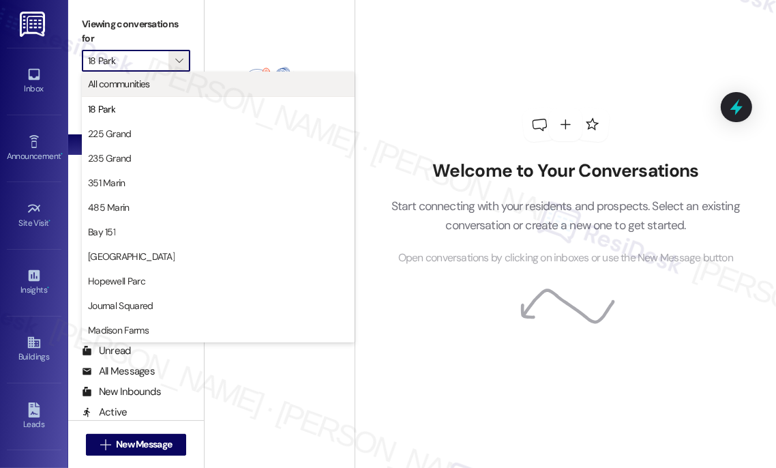 The image size is (776, 468). Describe the element at coordinates (566, 215) in the screenshot. I see `p: Start connecting with your residents and prospects. Select an existing conversation or create a n...` at that location.